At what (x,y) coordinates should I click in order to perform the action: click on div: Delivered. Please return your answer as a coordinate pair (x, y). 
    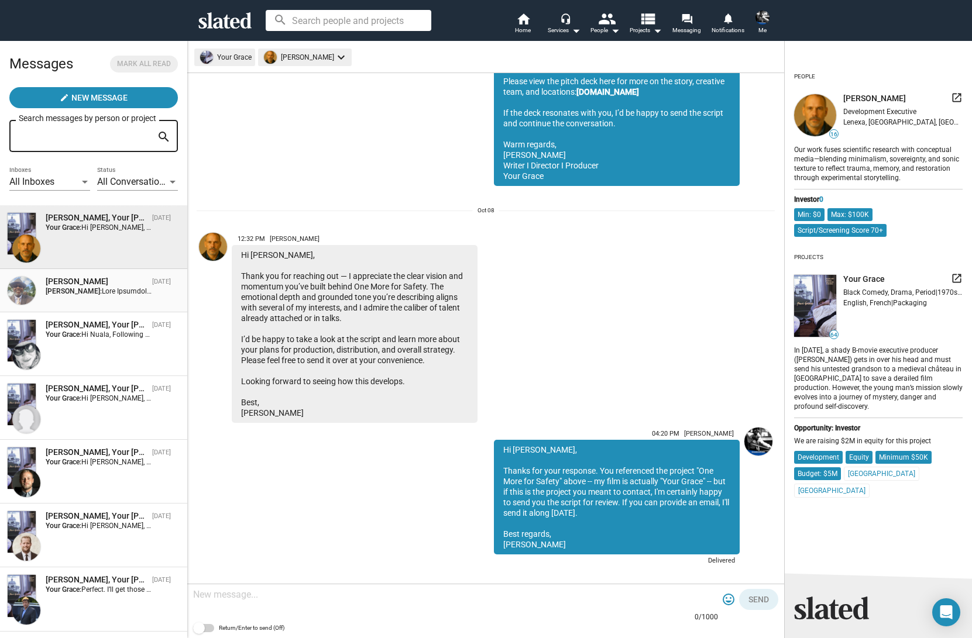
    Looking at the image, I should click on (617, 562).